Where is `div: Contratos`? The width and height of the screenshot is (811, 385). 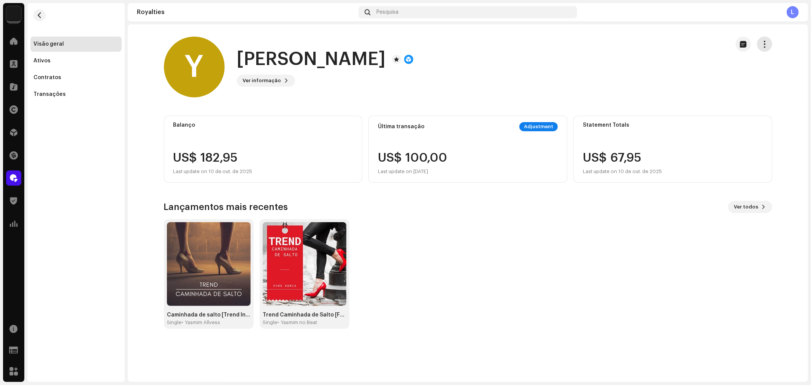 div: Contratos is located at coordinates (47, 78).